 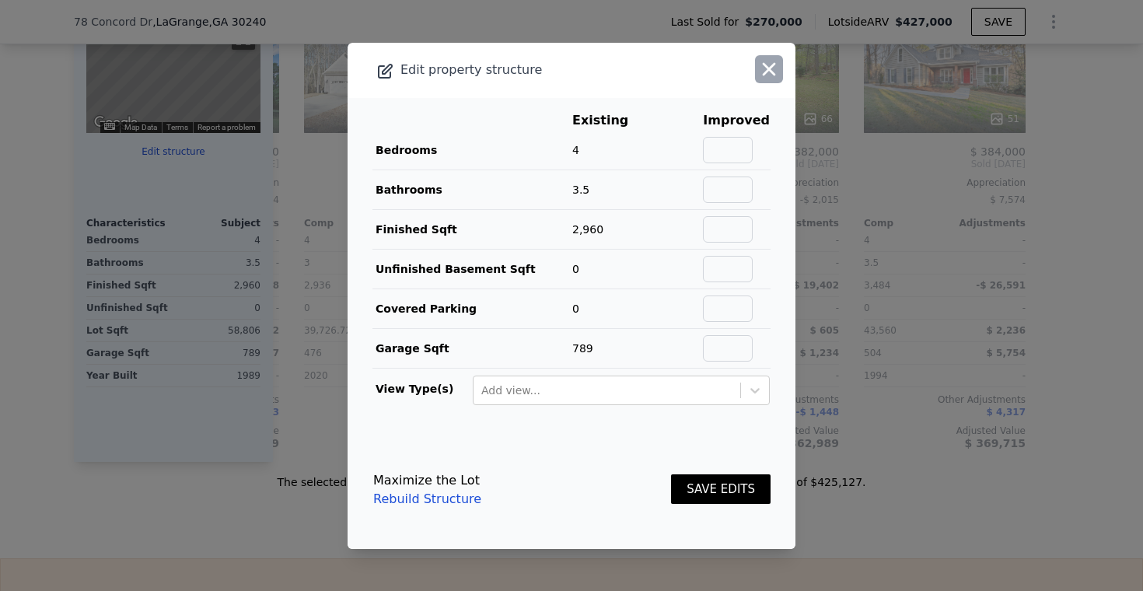 What do you see at coordinates (427, 499) in the screenshot?
I see `a: Rebuild Structure` at bounding box center [427, 499].